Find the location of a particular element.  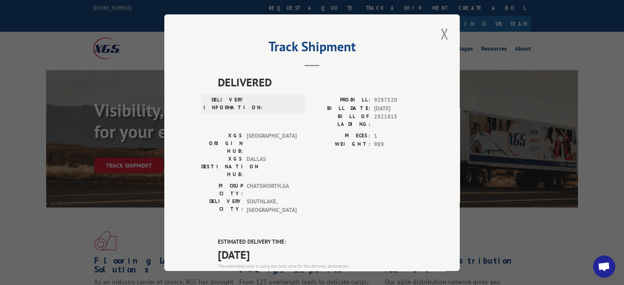

label: XGS ORIGIN HUB: is located at coordinates (222, 143).